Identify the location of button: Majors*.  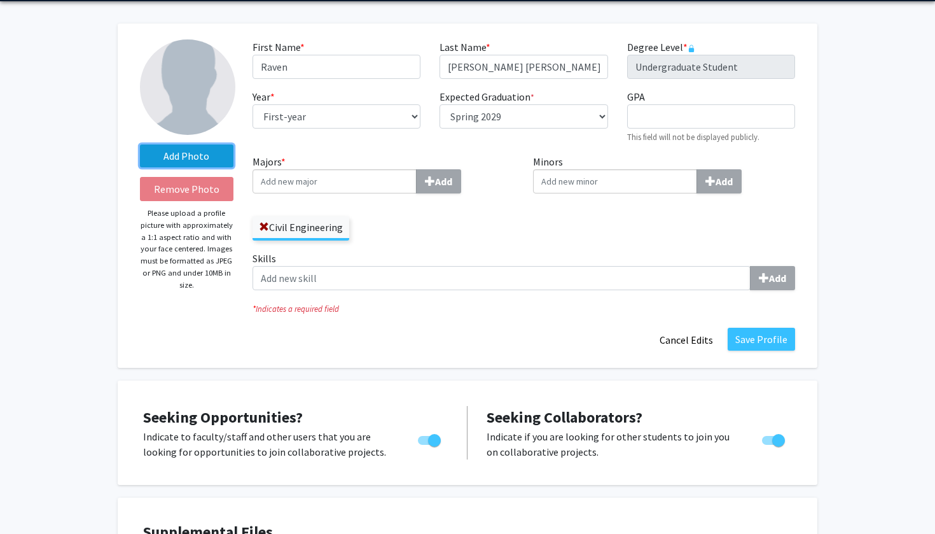
(438, 181).